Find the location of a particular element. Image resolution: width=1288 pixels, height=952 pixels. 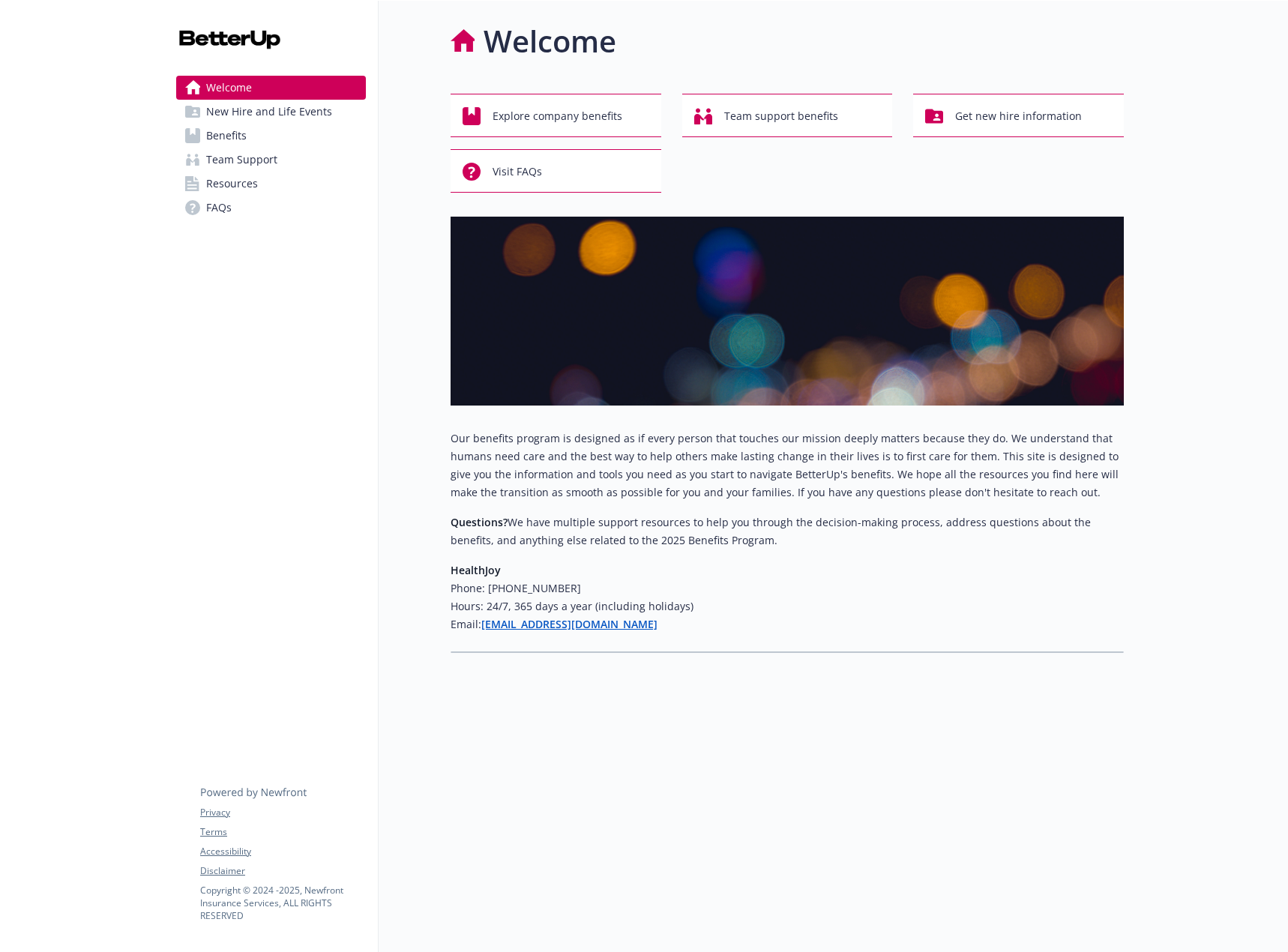

a: Terms is located at coordinates (283, 832).